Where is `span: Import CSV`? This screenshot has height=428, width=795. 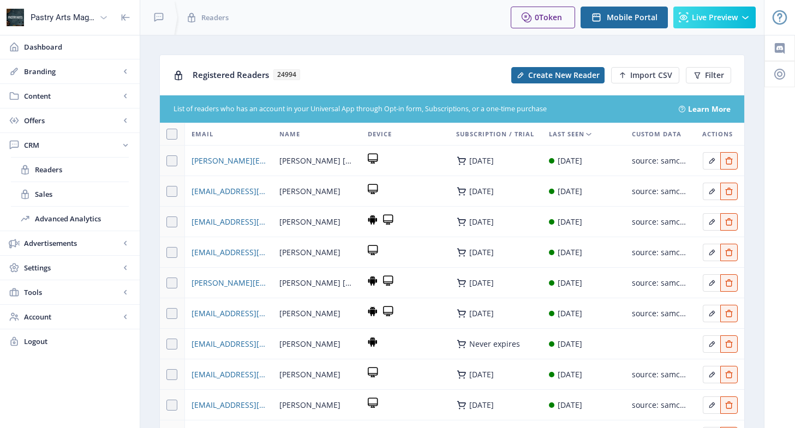 span: Import CSV is located at coordinates (651, 75).